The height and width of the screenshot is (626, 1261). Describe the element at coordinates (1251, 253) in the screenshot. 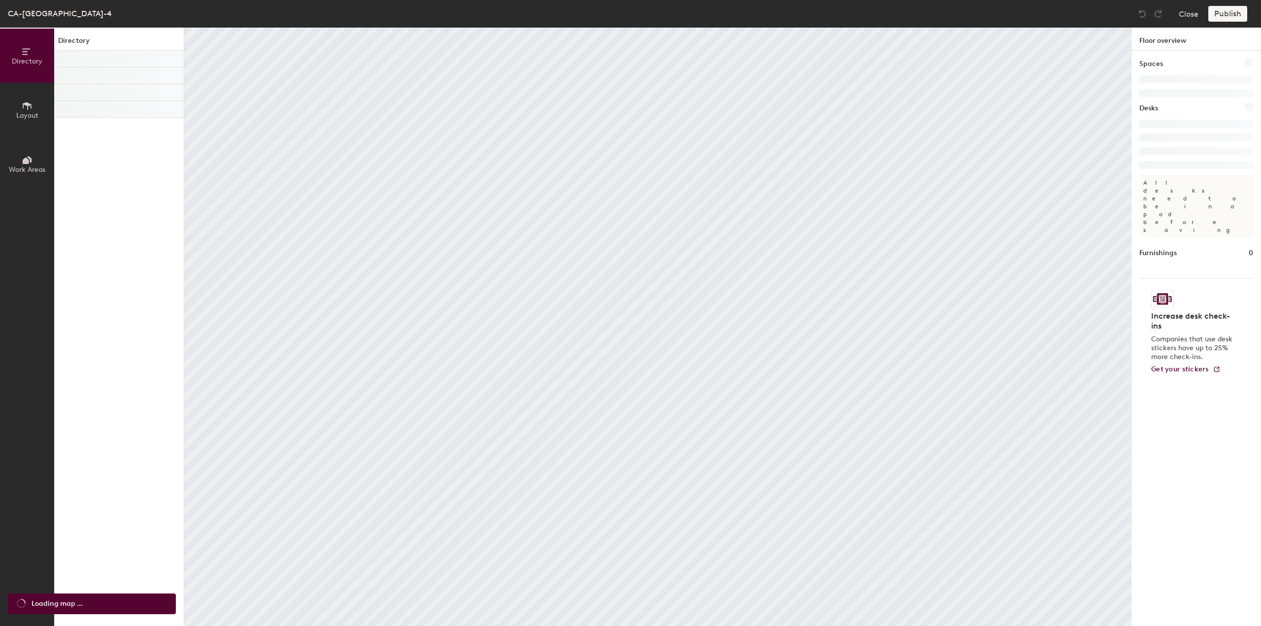

I see `h1: 0` at that location.